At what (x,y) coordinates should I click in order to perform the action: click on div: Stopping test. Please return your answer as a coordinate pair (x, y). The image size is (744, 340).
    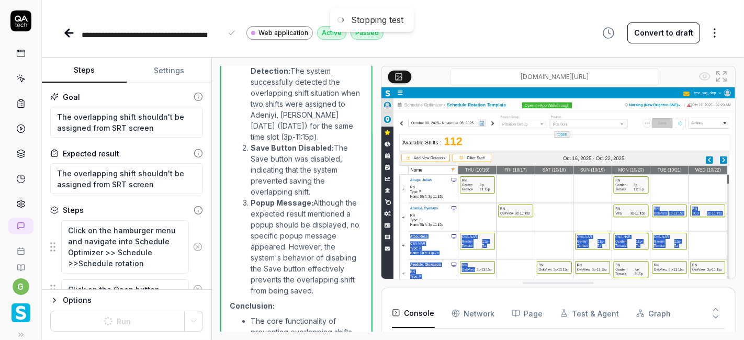
    Looking at the image, I should click on (377, 20).